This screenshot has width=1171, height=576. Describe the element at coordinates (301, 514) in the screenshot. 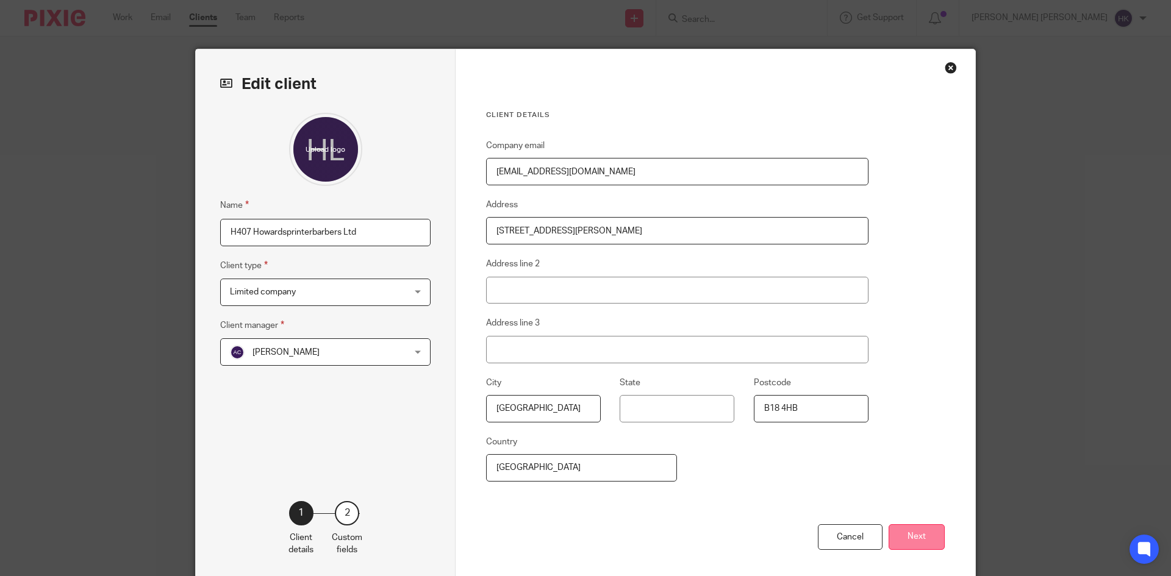

I see `div: 1` at that location.